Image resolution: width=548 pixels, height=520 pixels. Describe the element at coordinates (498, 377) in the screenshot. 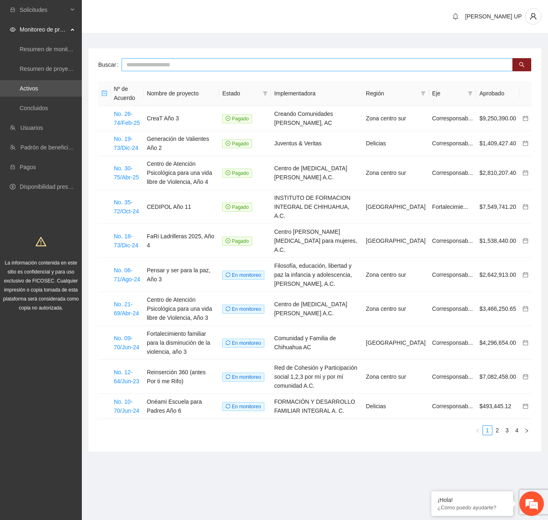

I see `td: $7,082,458.00` at that location.